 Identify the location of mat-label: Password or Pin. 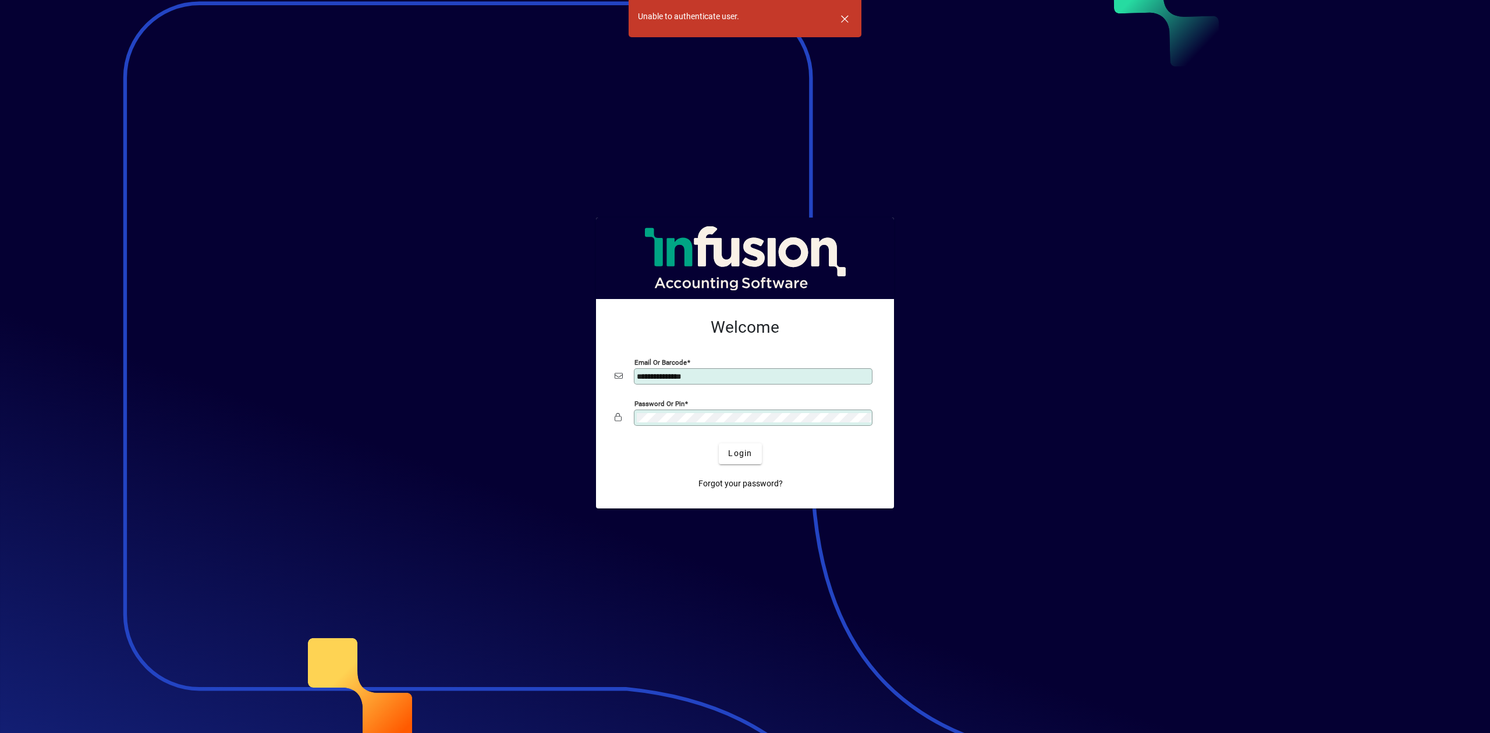
(659, 403).